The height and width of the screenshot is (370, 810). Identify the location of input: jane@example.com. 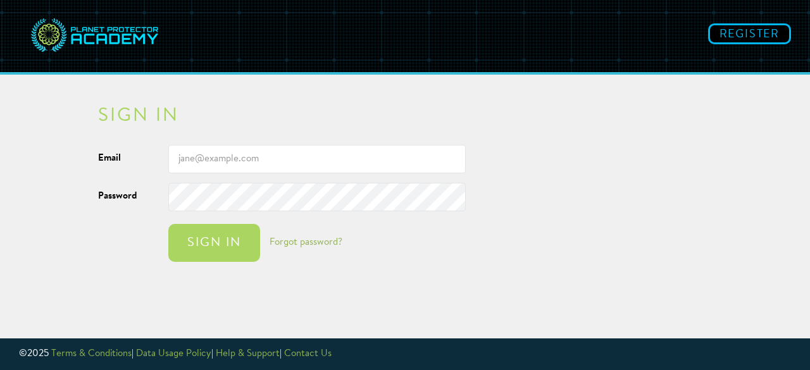
(317, 159).